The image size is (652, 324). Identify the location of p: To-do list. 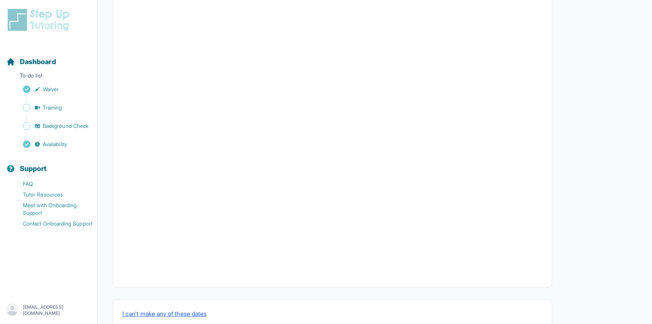
(48, 77).